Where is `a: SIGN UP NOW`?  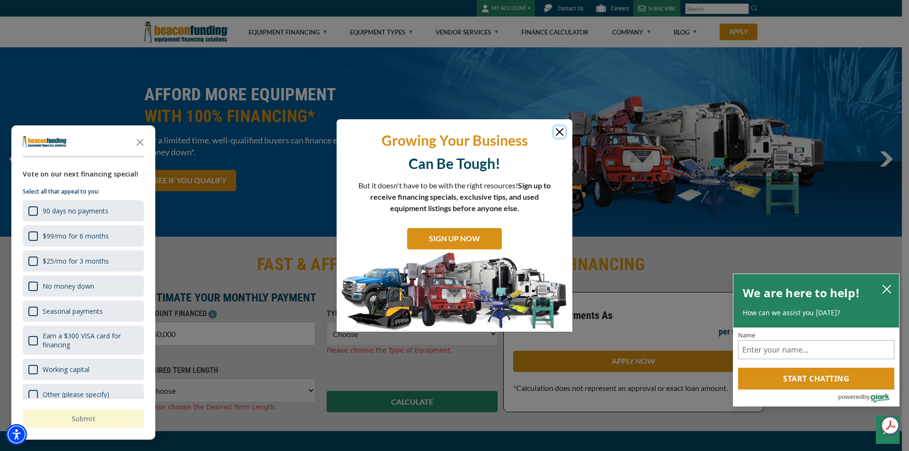
a: SIGN UP NOW is located at coordinates (455, 239).